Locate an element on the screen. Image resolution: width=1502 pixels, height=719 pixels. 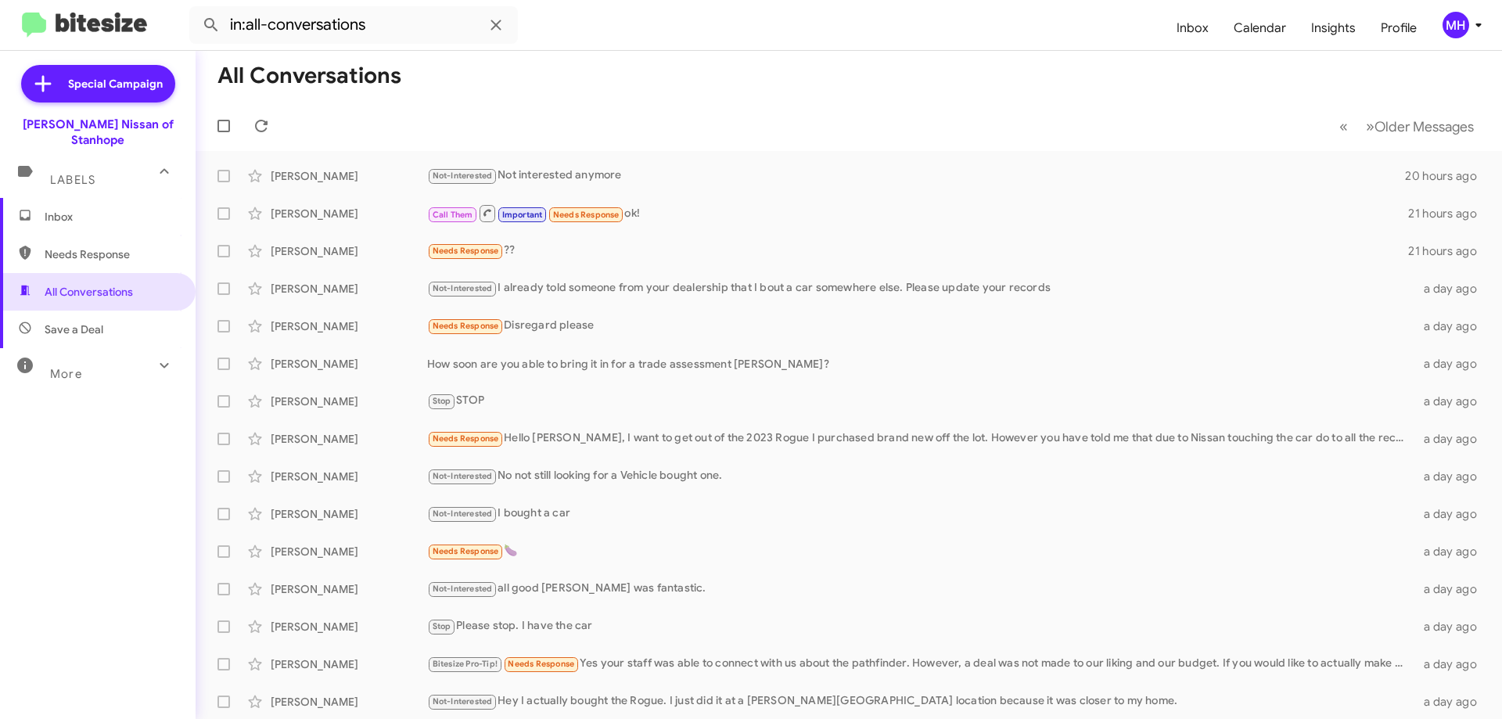
span: Calendar is located at coordinates (1260, 28).